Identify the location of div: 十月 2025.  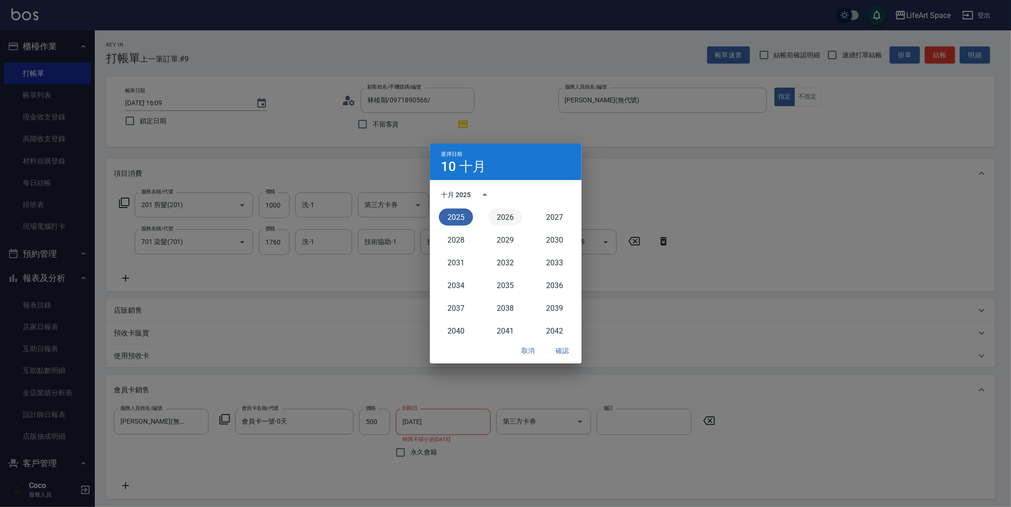
(456, 195).